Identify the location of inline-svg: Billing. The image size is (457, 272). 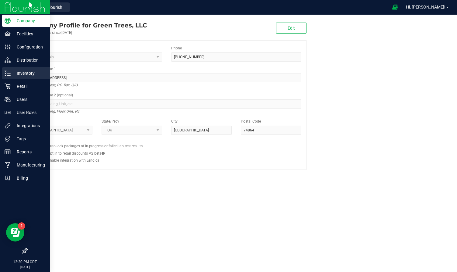
(8, 178).